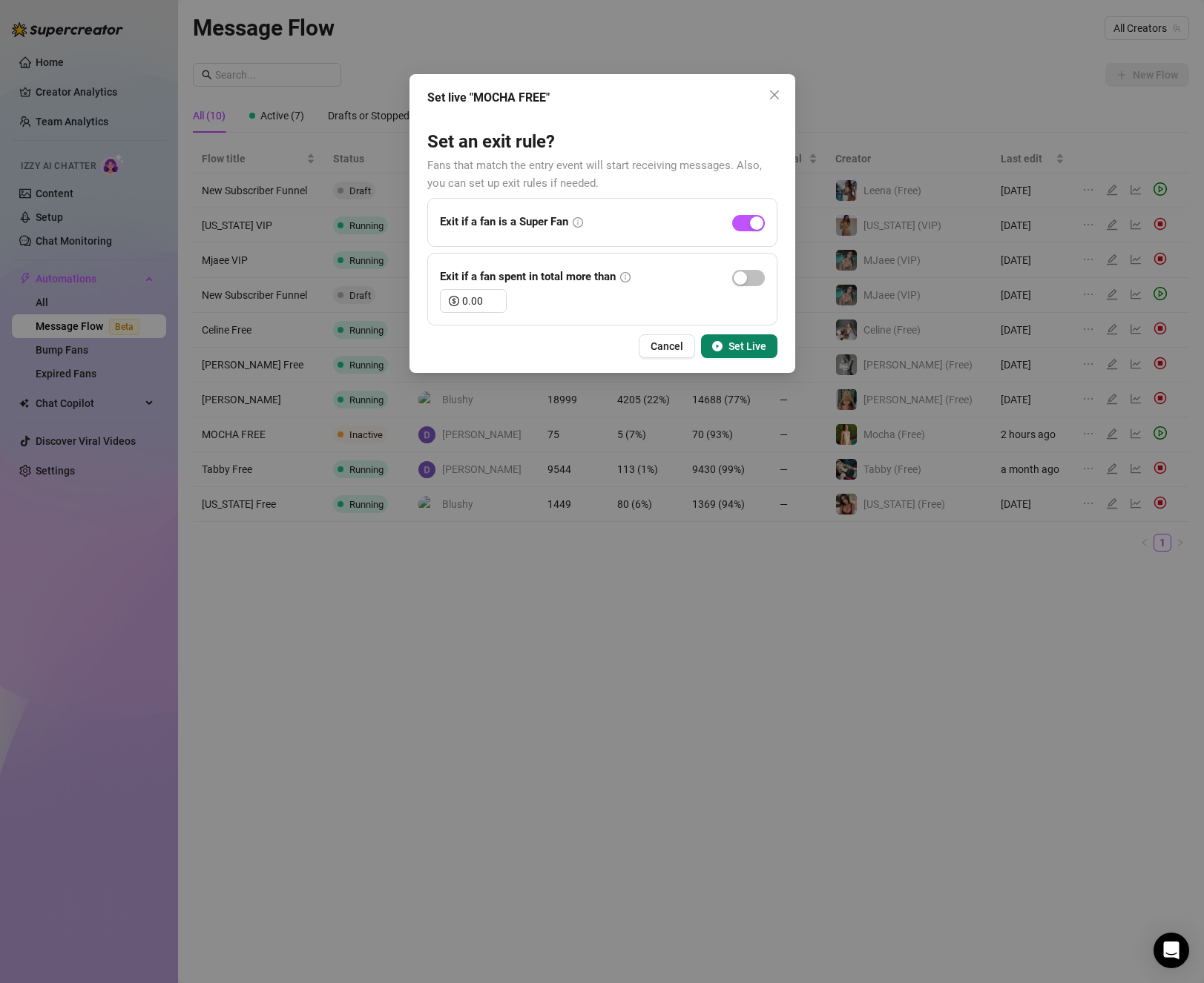 The image size is (1204, 983). What do you see at coordinates (527, 277) in the screenshot?
I see `strong: Exit if a fan spent in total more than` at bounding box center [527, 277].